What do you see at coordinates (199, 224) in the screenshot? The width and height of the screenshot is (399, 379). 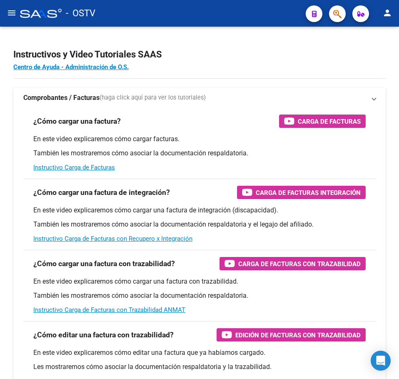 I see `p: También les mostraremos cómo asociar la documentación respaldatoria y el legajo del afiliado.` at bounding box center [199, 224].